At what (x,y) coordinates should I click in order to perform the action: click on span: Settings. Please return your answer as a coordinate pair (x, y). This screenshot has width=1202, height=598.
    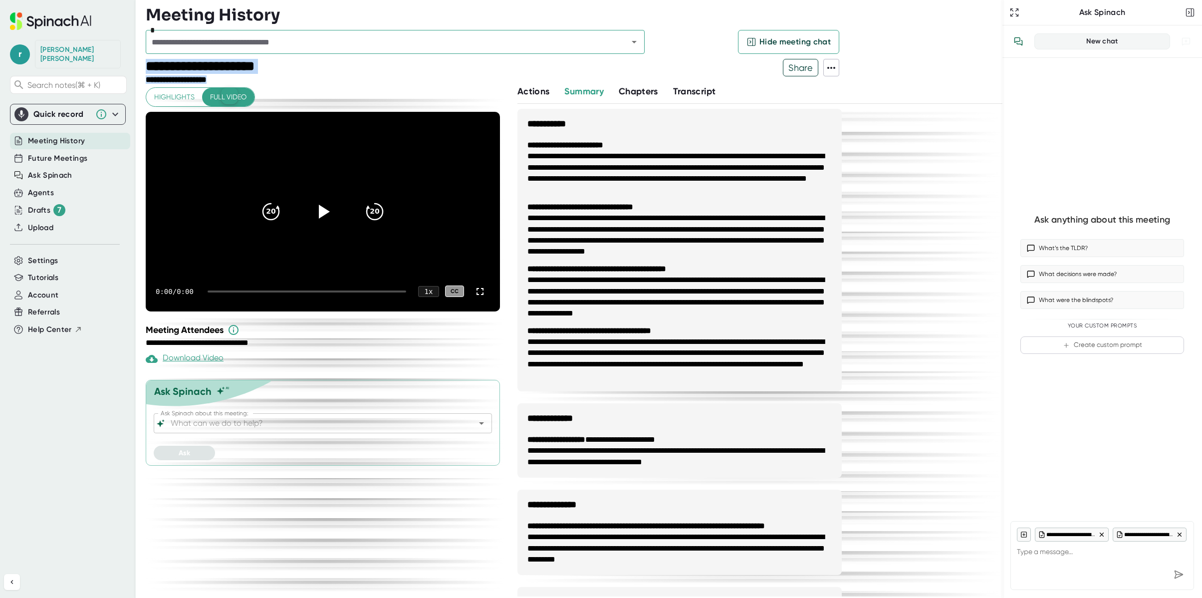
    Looking at the image, I should click on (43, 260).